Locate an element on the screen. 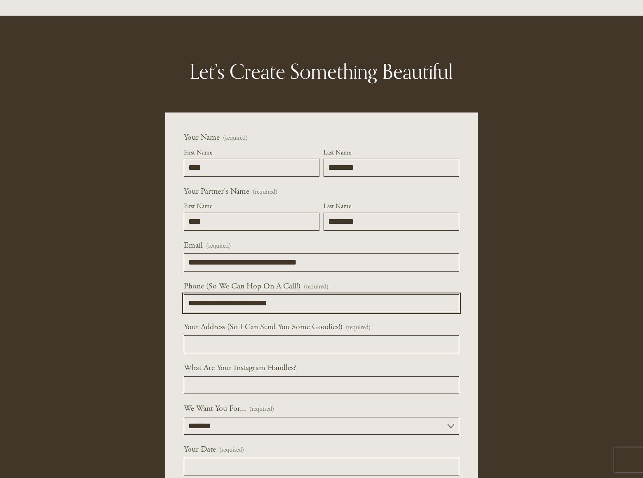 This screenshot has height=478, width=643. span: We Want You For... is located at coordinates (215, 409).